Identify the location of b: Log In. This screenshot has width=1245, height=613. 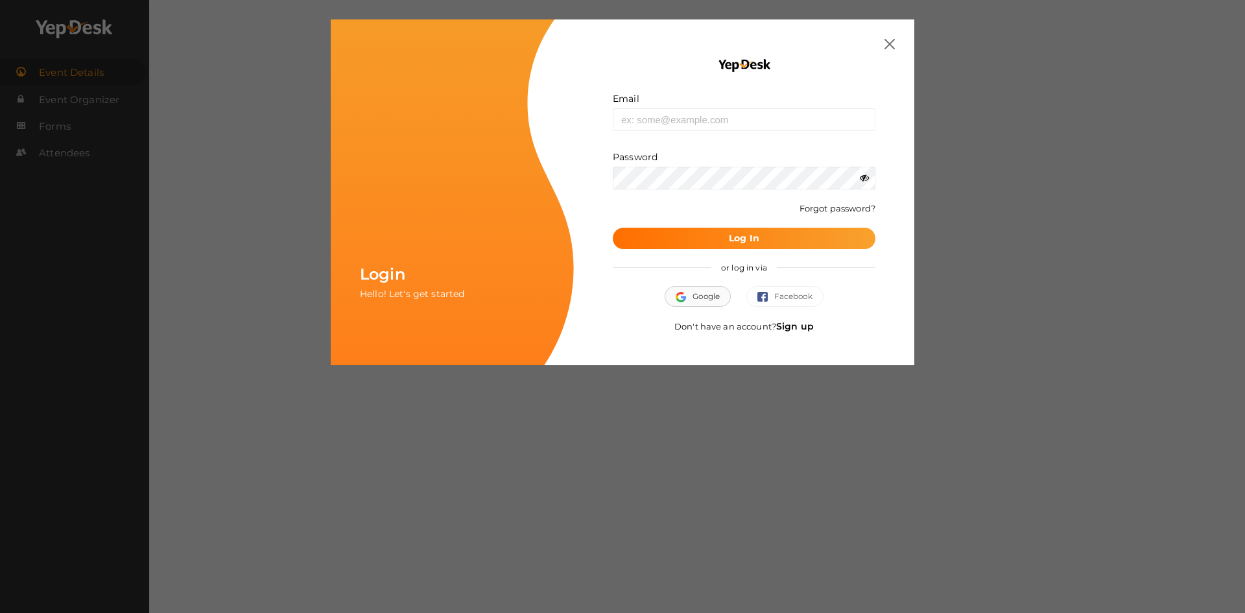
(744, 238).